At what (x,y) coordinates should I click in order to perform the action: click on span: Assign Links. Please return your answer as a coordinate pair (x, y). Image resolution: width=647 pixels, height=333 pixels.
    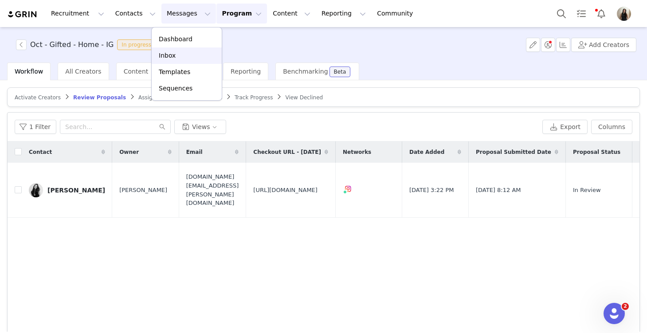
    Looking at the image, I should click on (155, 98).